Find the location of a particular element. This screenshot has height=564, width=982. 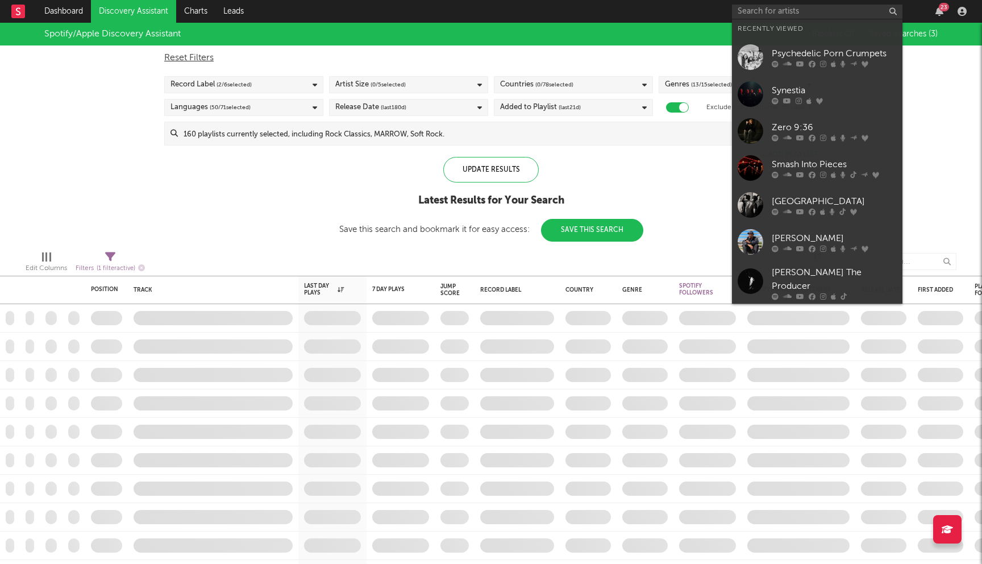

div: Position is located at coordinates (105, 289).